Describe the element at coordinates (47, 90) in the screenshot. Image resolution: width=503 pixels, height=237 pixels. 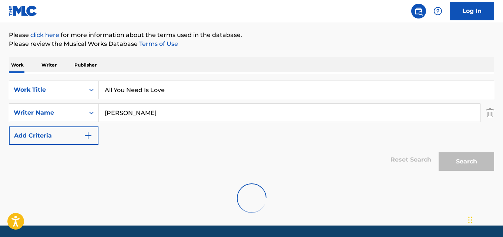
I see `div: Work Title` at that location.